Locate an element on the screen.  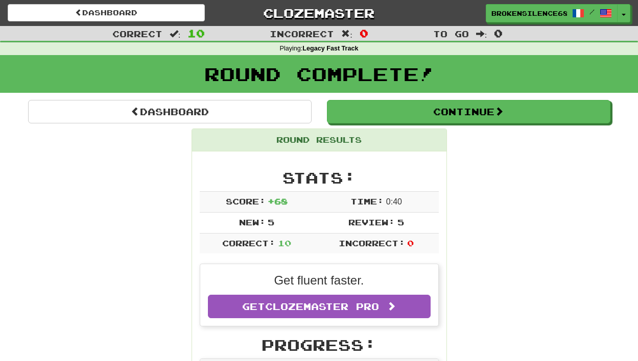
span: Correct: is located at coordinates (249, 243).